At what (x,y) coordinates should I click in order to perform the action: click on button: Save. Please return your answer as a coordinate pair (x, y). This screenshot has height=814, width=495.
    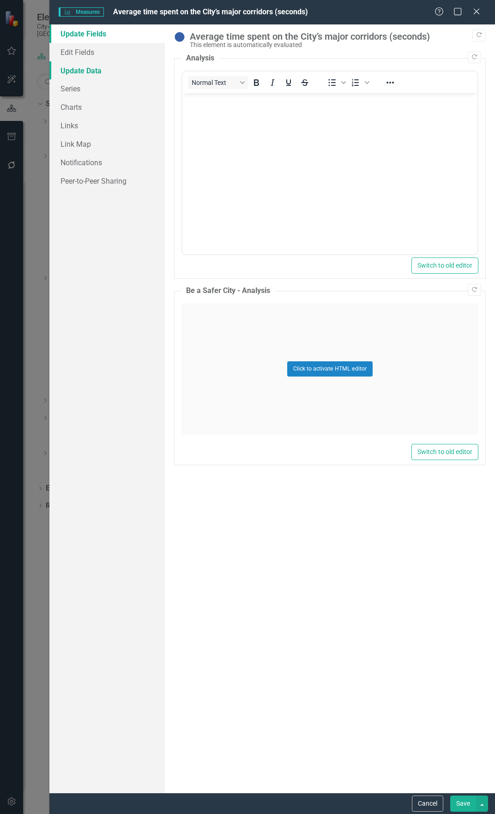
    Looking at the image, I should click on (463, 803).